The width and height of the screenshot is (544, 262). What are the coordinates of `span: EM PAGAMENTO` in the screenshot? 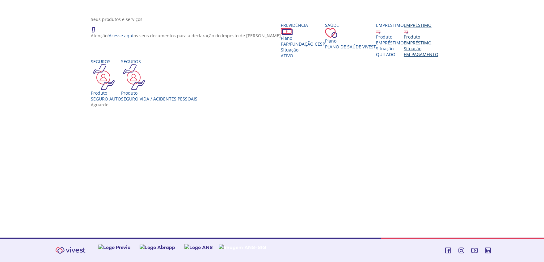 It's located at (421, 54).